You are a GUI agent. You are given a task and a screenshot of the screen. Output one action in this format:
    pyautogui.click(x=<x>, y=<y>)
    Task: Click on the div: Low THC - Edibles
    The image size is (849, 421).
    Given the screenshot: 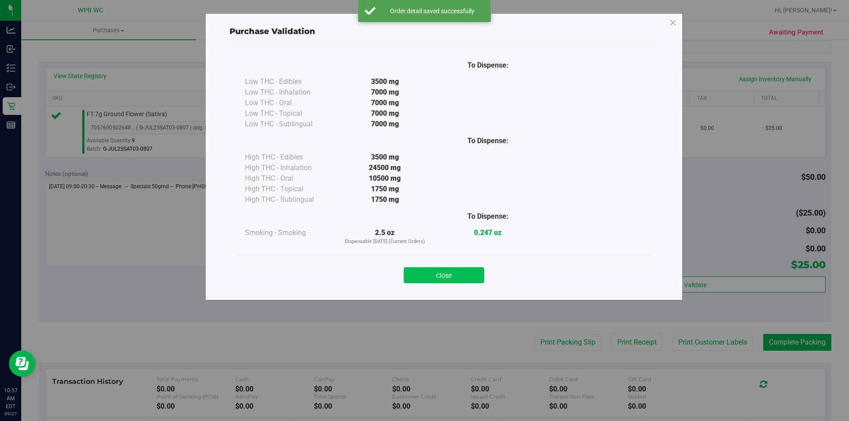 What is the action you would take?
    pyautogui.click(x=289, y=82)
    